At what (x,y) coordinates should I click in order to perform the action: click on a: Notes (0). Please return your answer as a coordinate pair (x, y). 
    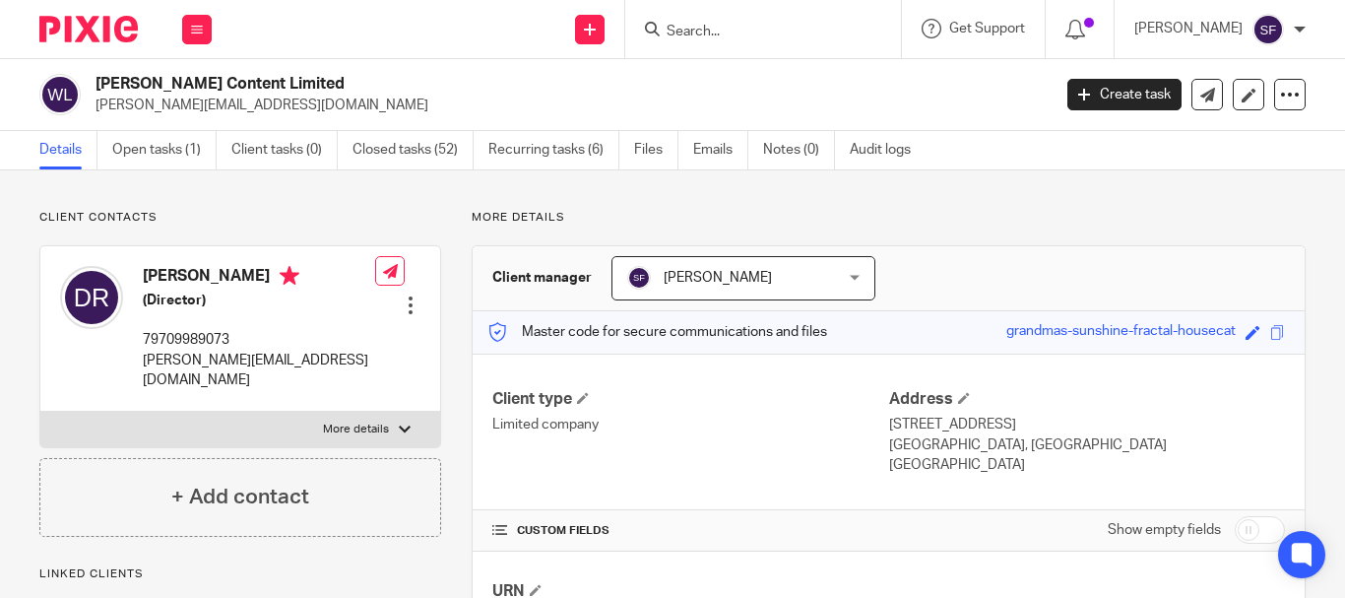
    Looking at the image, I should click on (799, 150).